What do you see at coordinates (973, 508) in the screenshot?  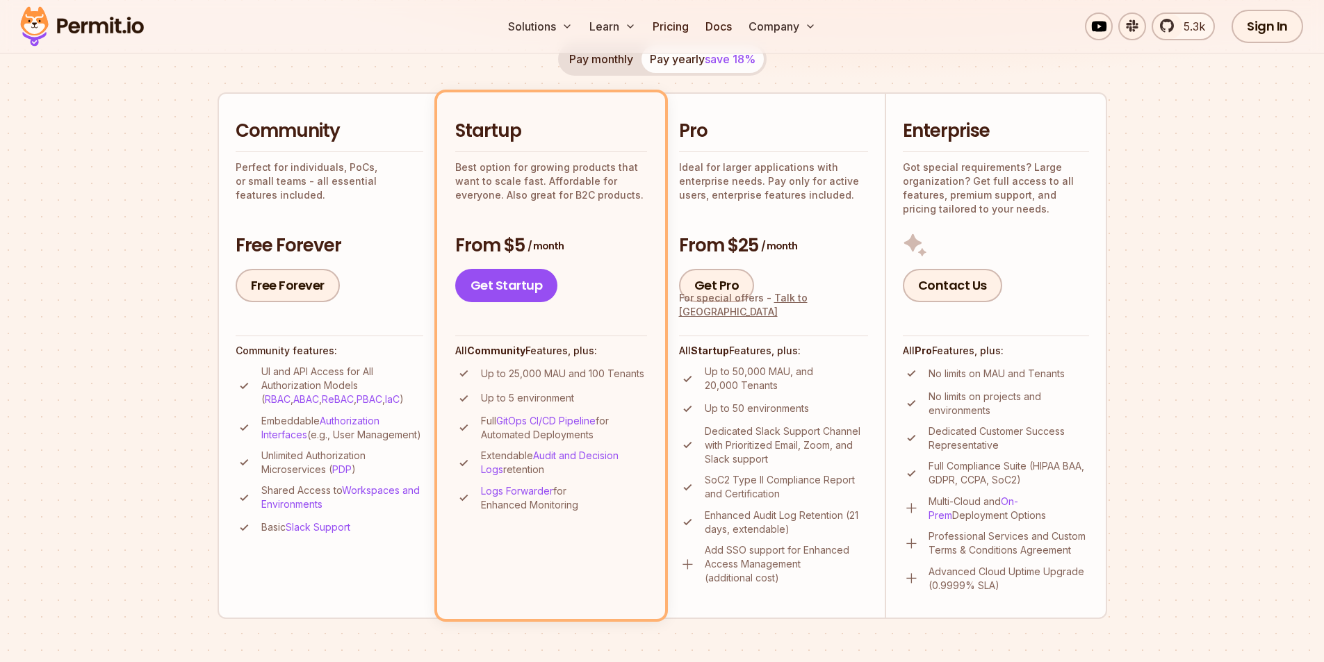 I see `a: On-Prem` at bounding box center [973, 508].